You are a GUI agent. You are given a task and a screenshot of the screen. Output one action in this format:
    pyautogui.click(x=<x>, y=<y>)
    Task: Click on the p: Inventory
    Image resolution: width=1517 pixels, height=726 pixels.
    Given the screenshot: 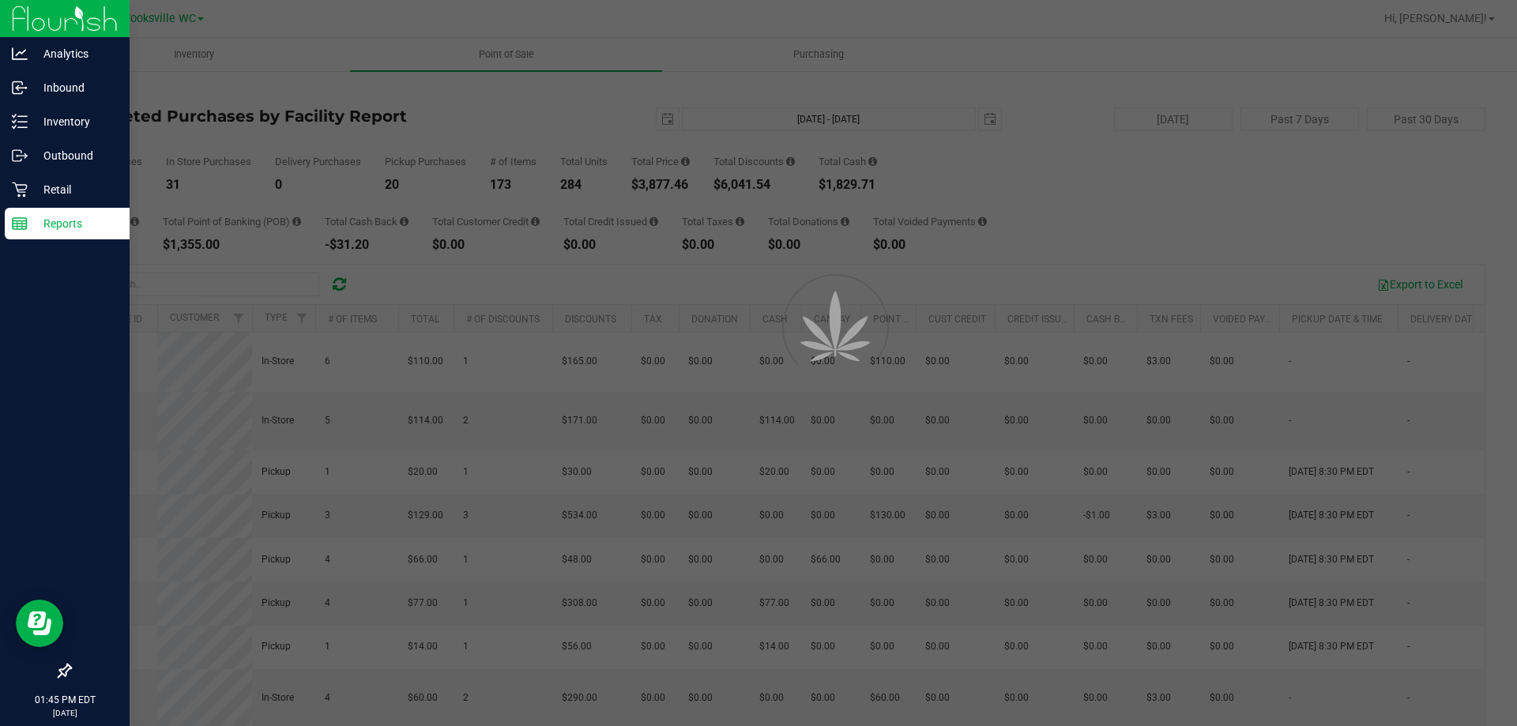 What is the action you would take?
    pyautogui.click(x=75, y=122)
    